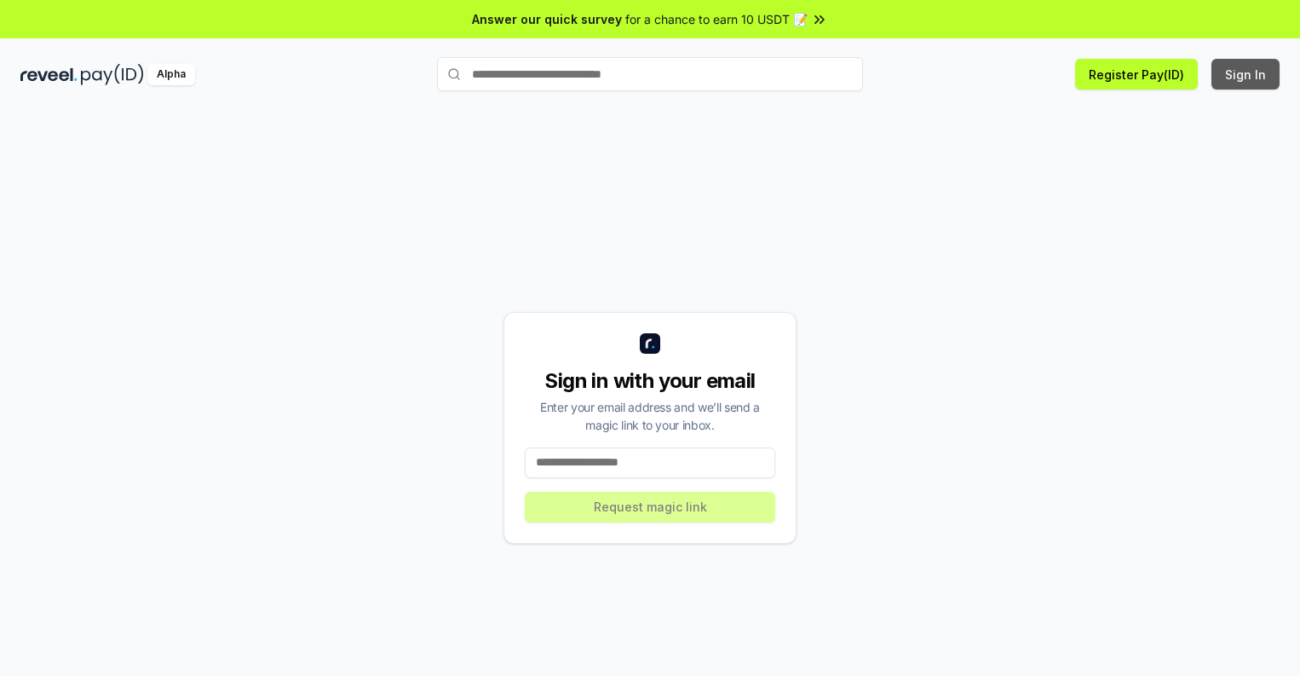  Describe the element at coordinates (547, 19) in the screenshot. I see `span: Answer our quick survey` at that location.